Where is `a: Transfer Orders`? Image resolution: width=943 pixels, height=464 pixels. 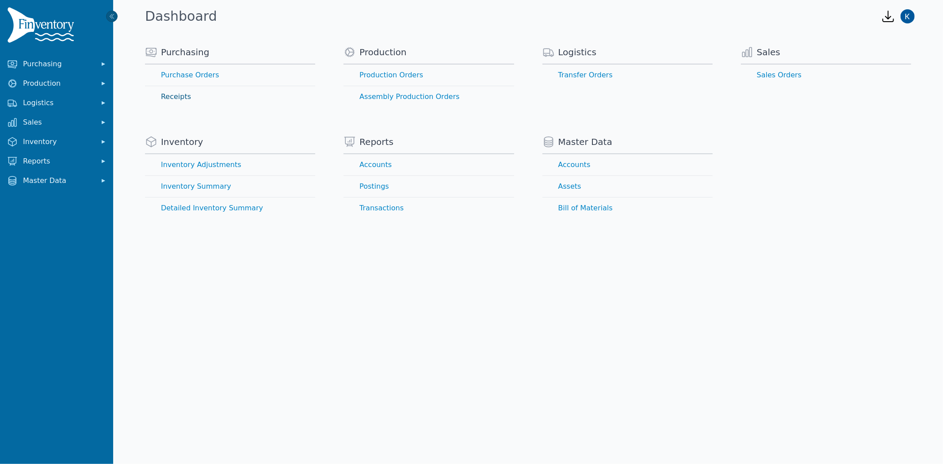
a: Transfer Orders is located at coordinates (627, 75).